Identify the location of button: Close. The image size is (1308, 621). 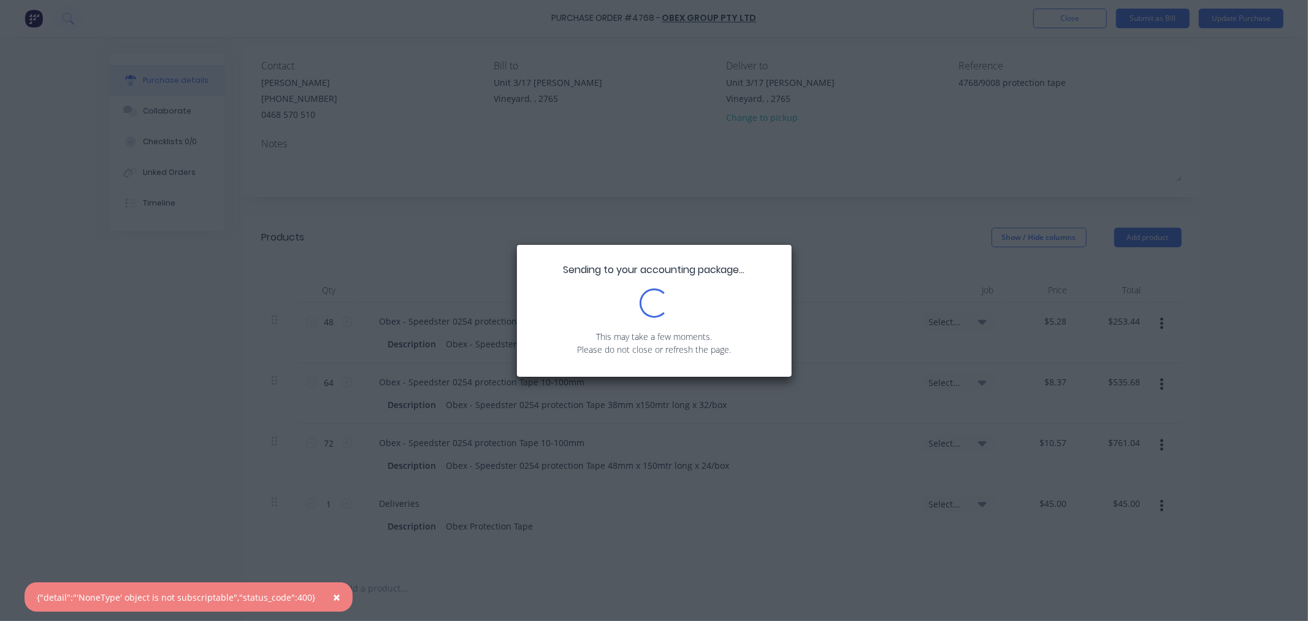
(337, 597).